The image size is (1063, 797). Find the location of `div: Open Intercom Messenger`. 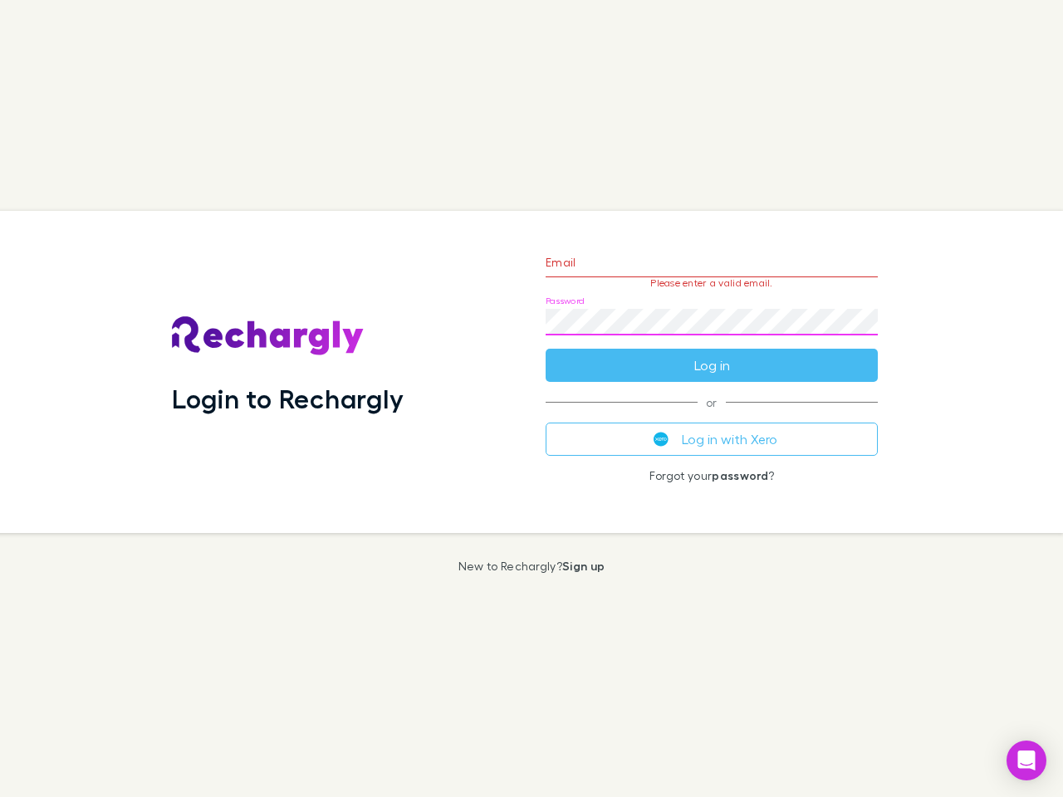

div: Open Intercom Messenger is located at coordinates (1026, 760).